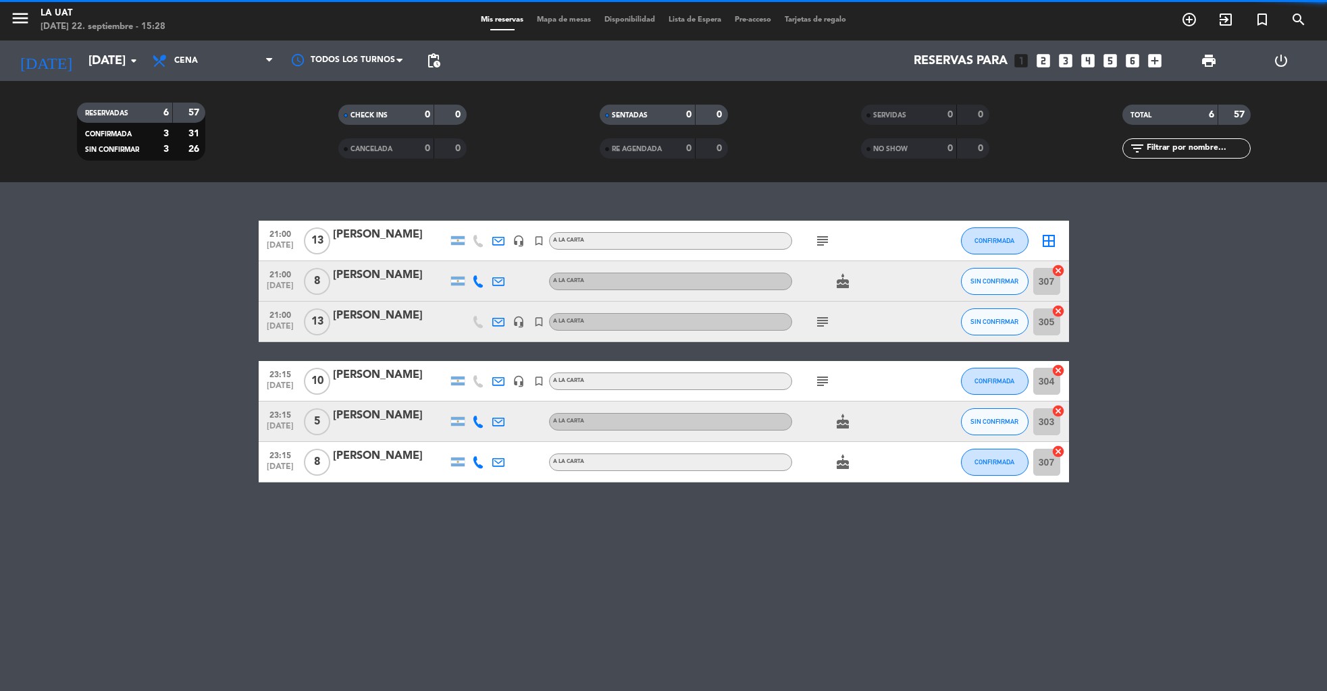  What do you see at coordinates (1021, 61) in the screenshot?
I see `i: looks_one` at bounding box center [1021, 61].